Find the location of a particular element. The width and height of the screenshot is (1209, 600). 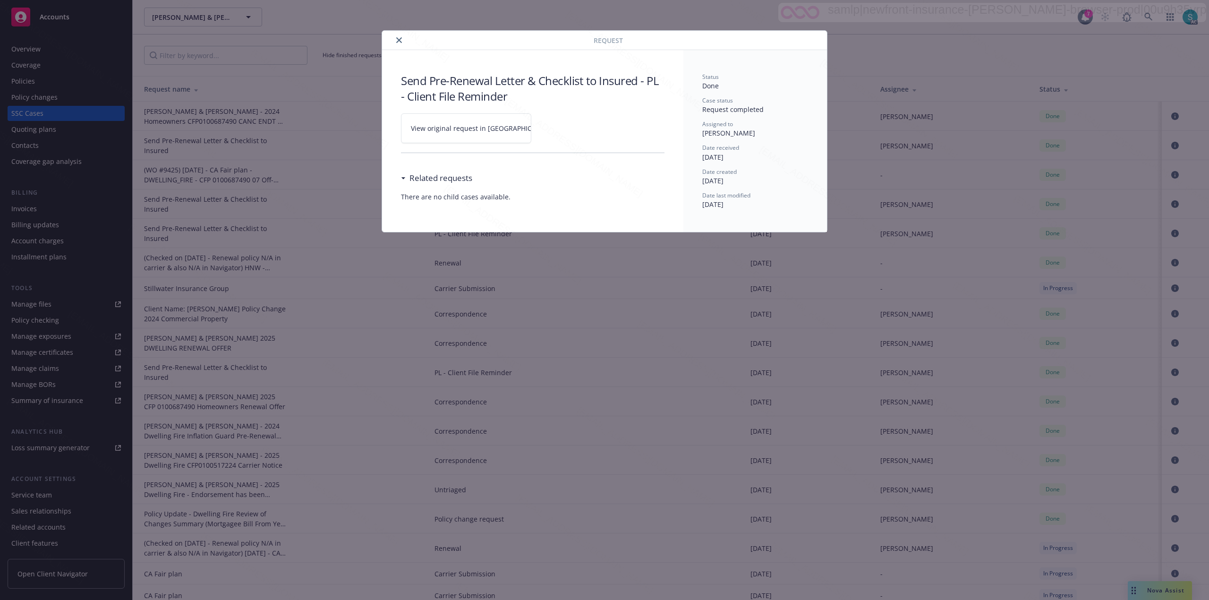

span: Date received is located at coordinates (720, 147).